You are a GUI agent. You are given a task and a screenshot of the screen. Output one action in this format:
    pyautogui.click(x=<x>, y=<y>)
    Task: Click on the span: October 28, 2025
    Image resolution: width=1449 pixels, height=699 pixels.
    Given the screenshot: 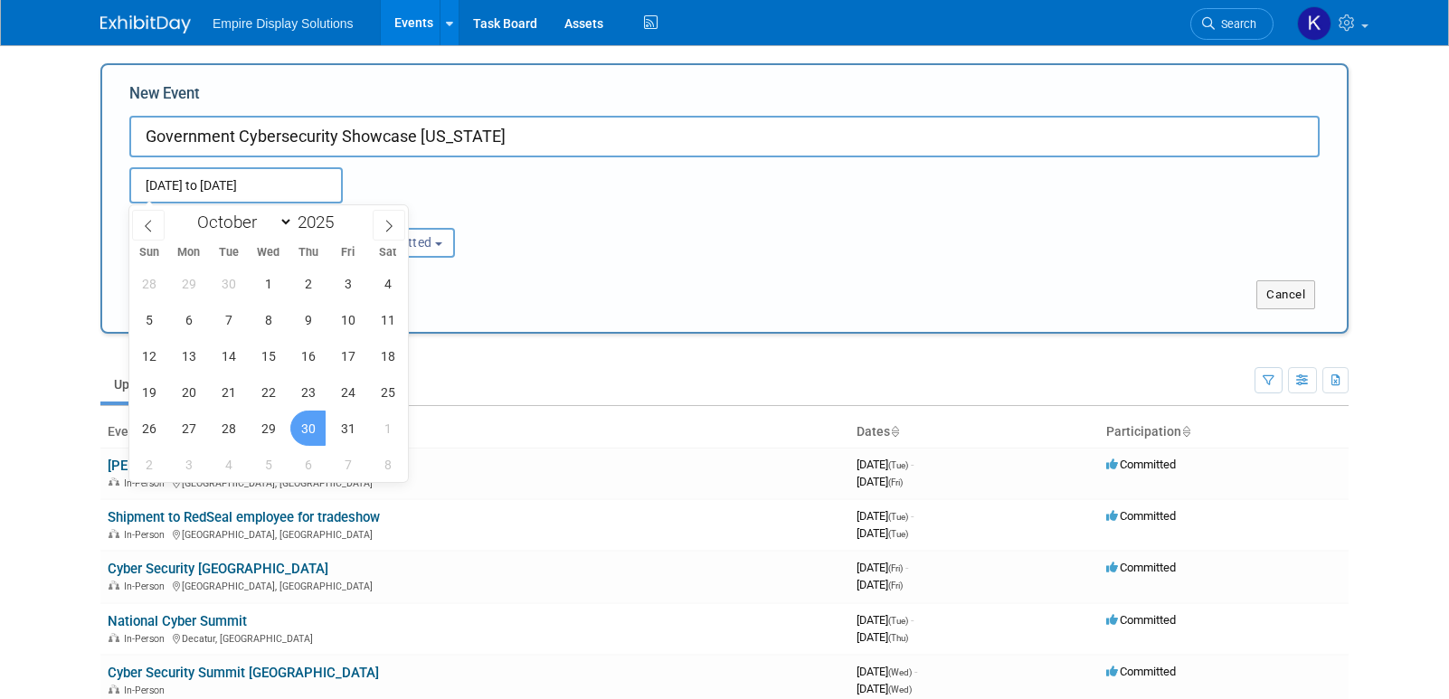 What is the action you would take?
    pyautogui.click(x=228, y=428)
    